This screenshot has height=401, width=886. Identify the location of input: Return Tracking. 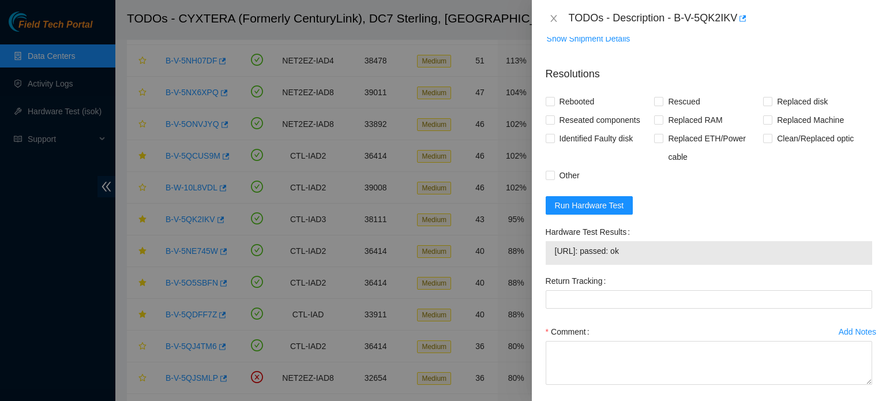
(709, 299).